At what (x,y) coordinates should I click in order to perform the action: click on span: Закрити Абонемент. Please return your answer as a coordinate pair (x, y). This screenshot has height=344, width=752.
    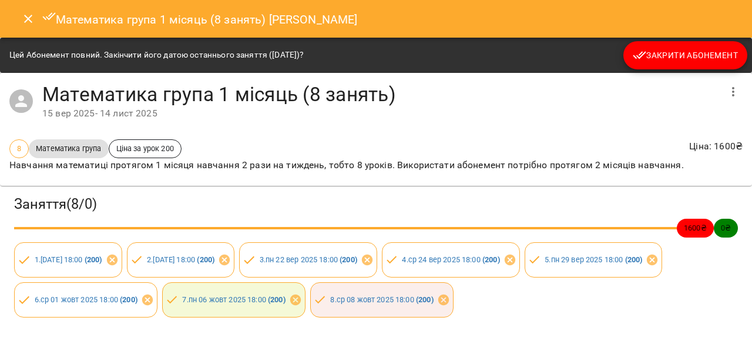
    Looking at the image, I should click on (685, 55).